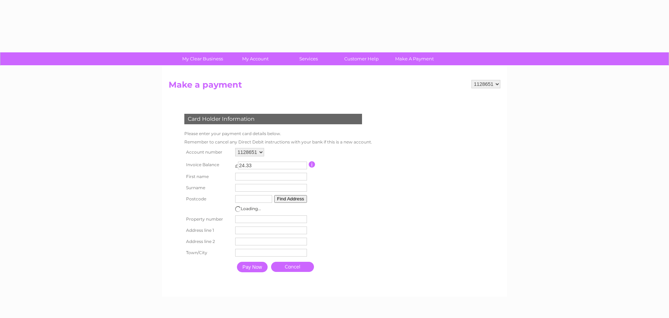  I want to click on th: Property number, so click(208, 219).